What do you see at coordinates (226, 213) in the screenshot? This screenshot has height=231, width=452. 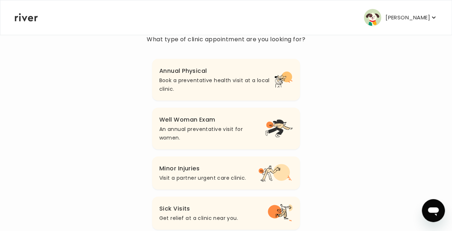 I see `button: Sick VisitsGet relief at a clinic near you.` at bounding box center [226, 213].